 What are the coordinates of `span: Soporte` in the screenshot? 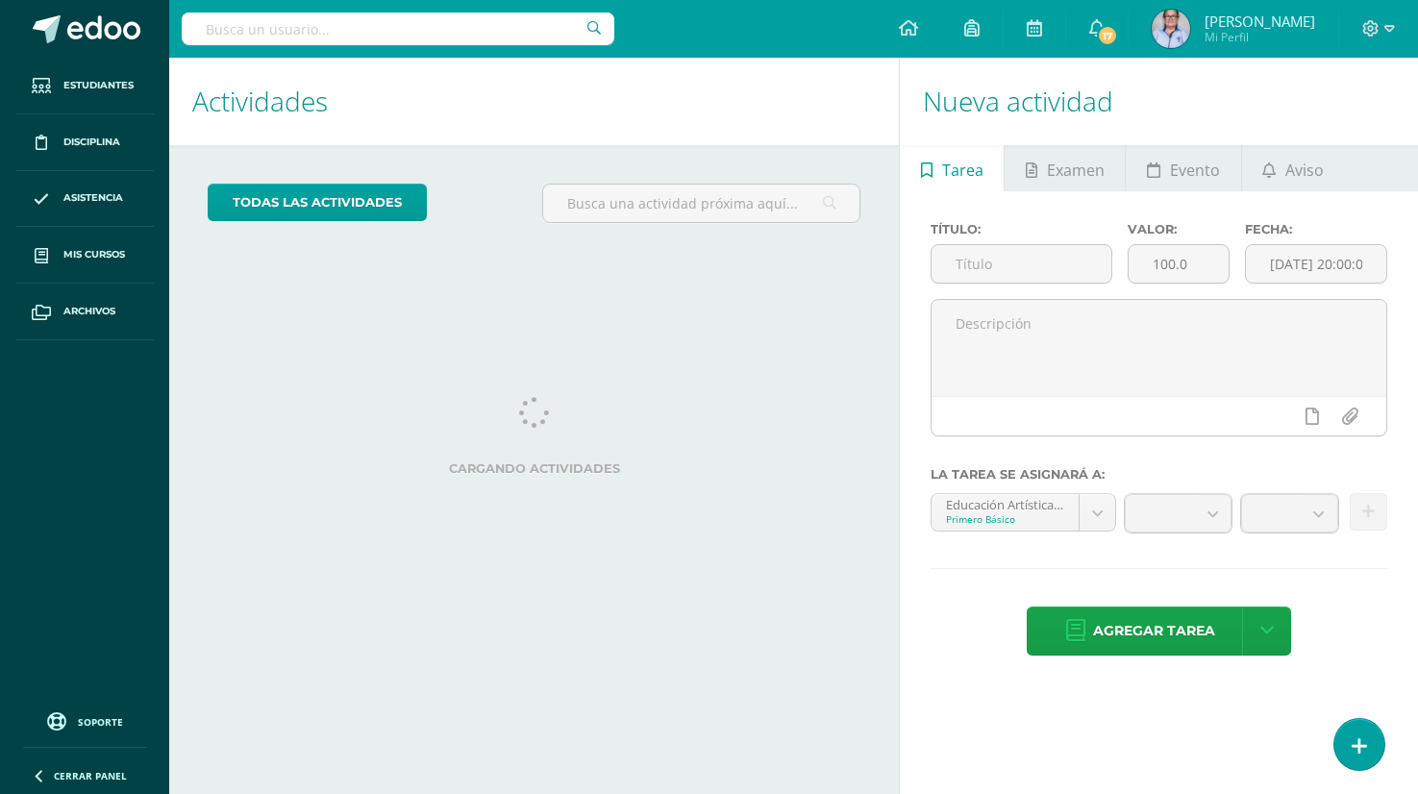 It's located at (100, 722).